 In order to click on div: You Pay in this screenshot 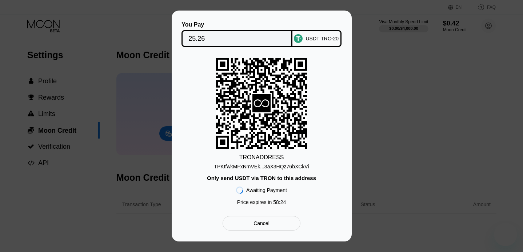, I will do `click(237, 25)`.